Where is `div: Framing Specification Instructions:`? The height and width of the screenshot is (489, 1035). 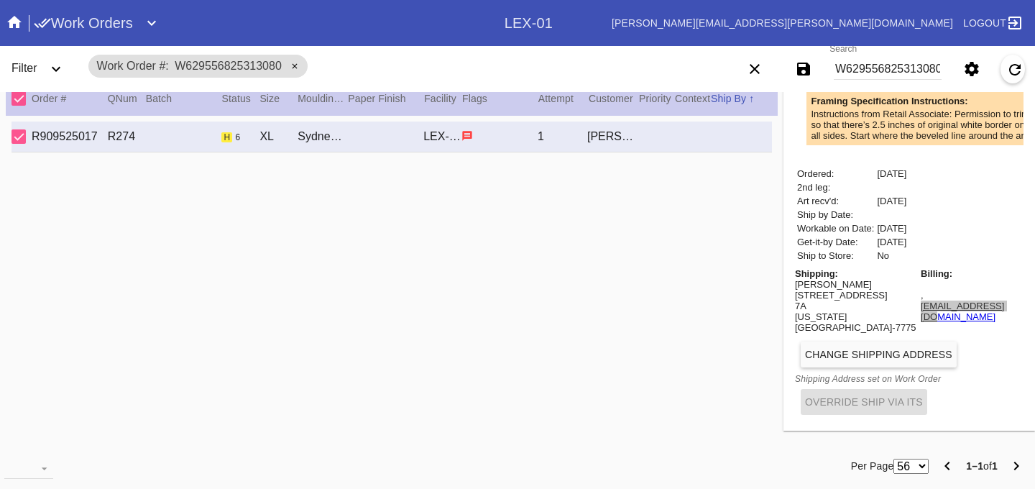 div: Framing Specification Instructions: is located at coordinates (921, 101).